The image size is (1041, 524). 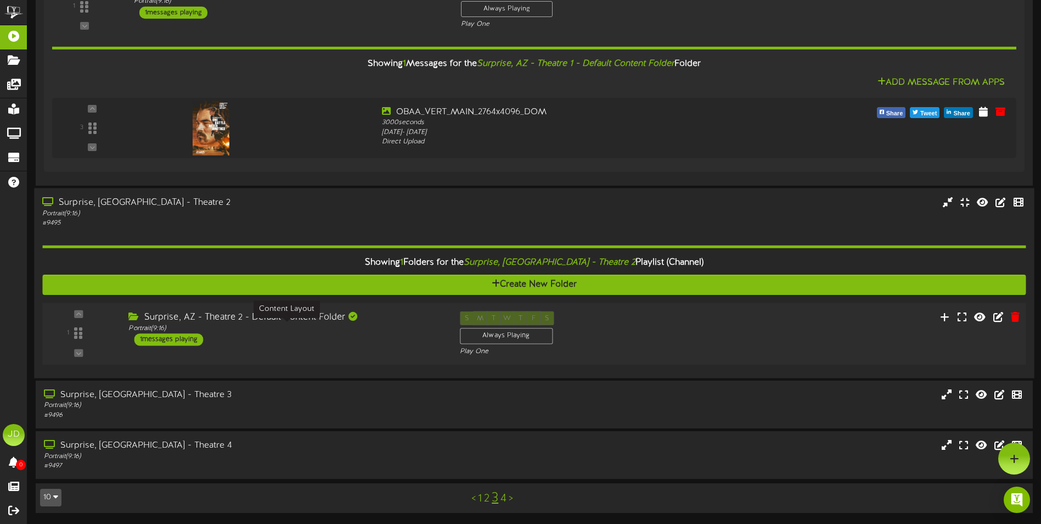 I want to click on img: f1d96fb9-dc11-4c87-a901-b075ced4b679.jpg, so click(x=211, y=128).